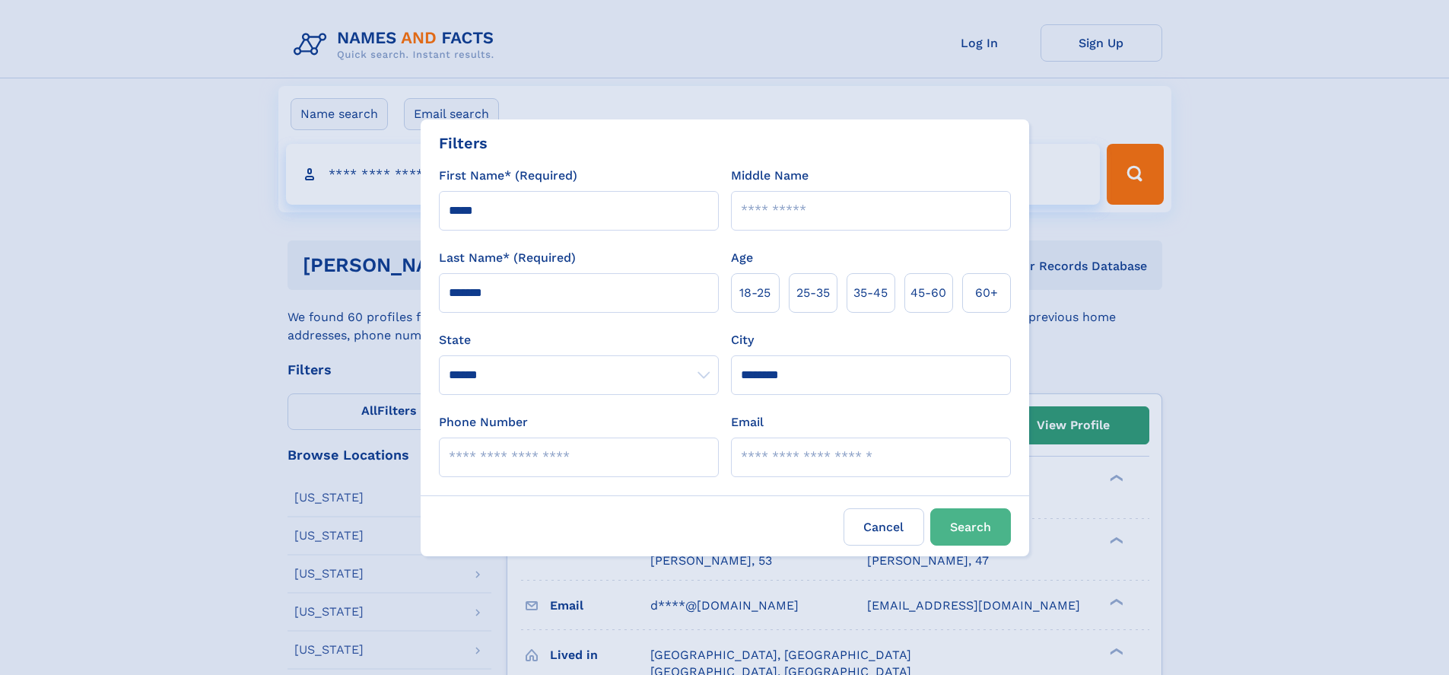 The height and width of the screenshot is (675, 1449). I want to click on span: 60+, so click(986, 293).